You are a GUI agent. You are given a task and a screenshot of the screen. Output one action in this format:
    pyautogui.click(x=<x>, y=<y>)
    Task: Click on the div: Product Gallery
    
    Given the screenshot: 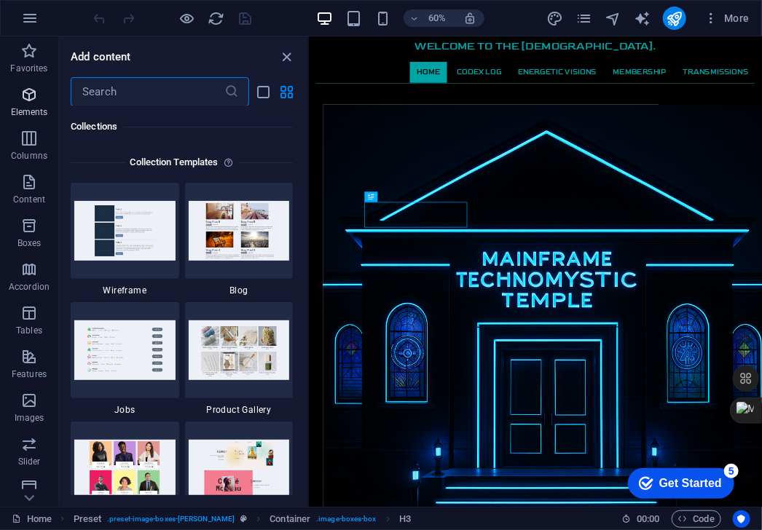 What is the action you would take?
    pyautogui.click(x=239, y=359)
    